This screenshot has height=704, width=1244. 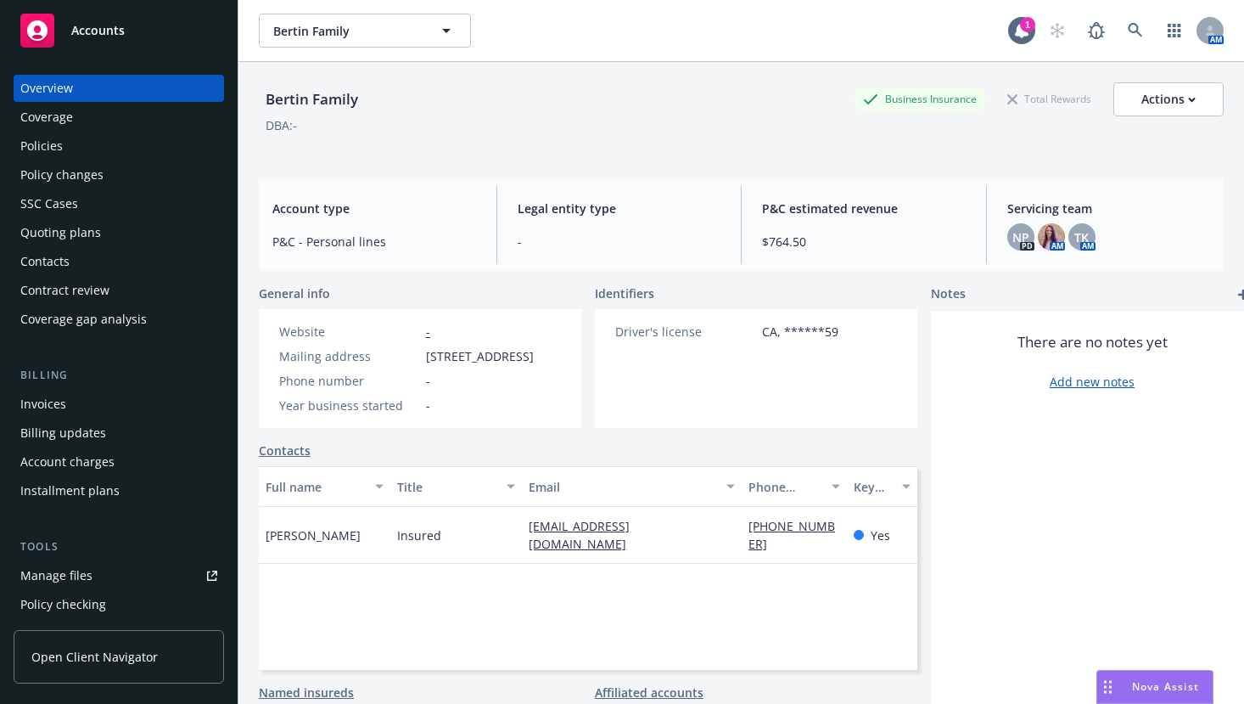 I want to click on button: Bertin Family, so click(x=365, y=31).